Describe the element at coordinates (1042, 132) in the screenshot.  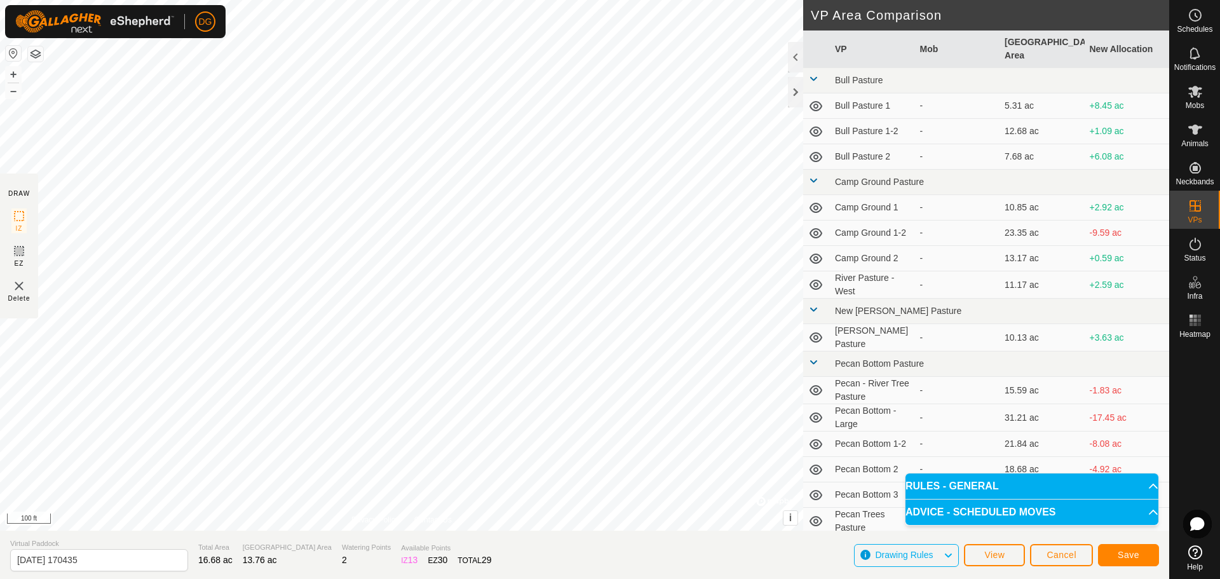
I see `td: 12.68 ac` at that location.